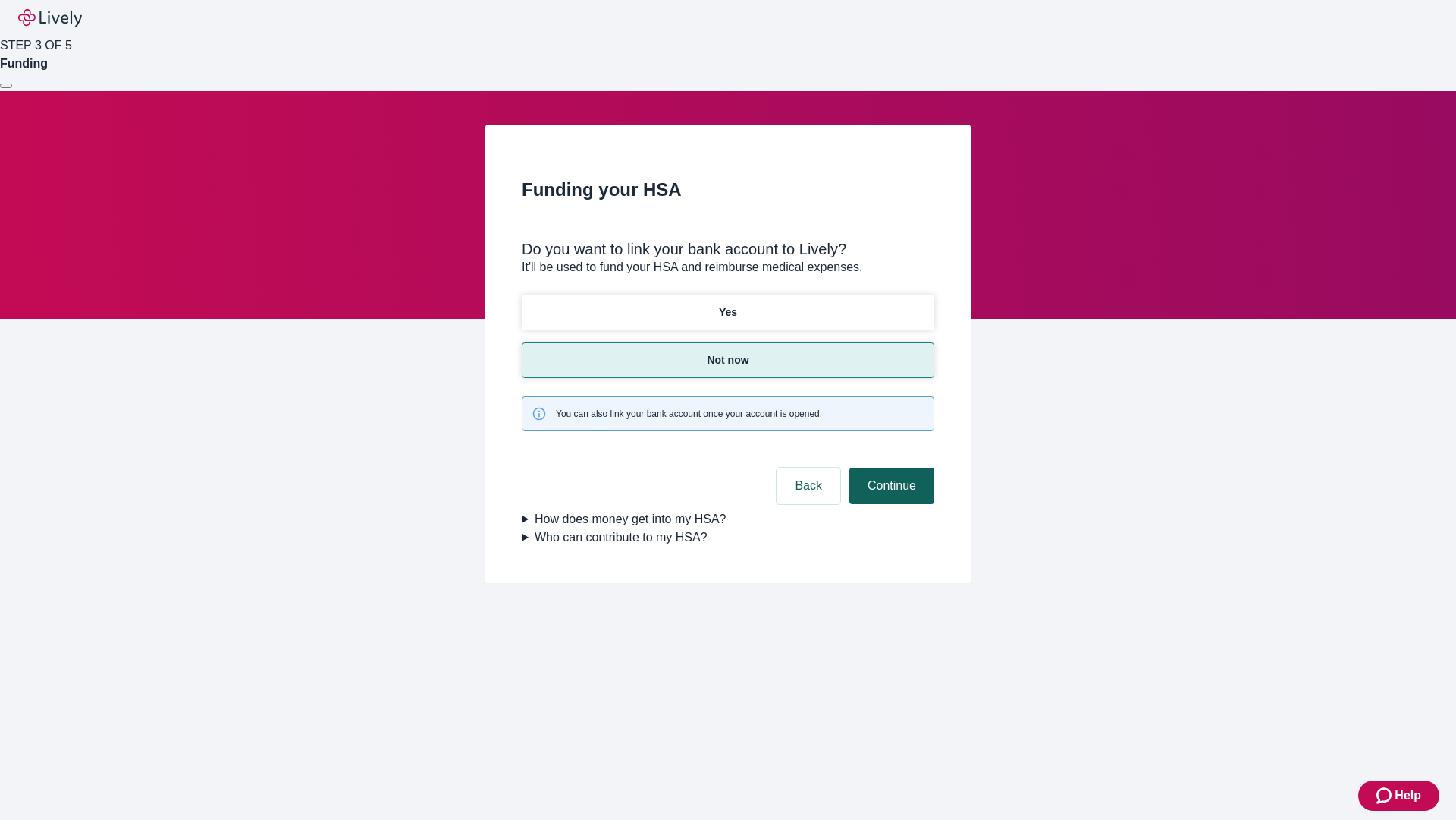 This screenshot has width=1456, height=820. What do you see at coordinates (892, 485) in the screenshot?
I see `button: Continue` at bounding box center [892, 485].